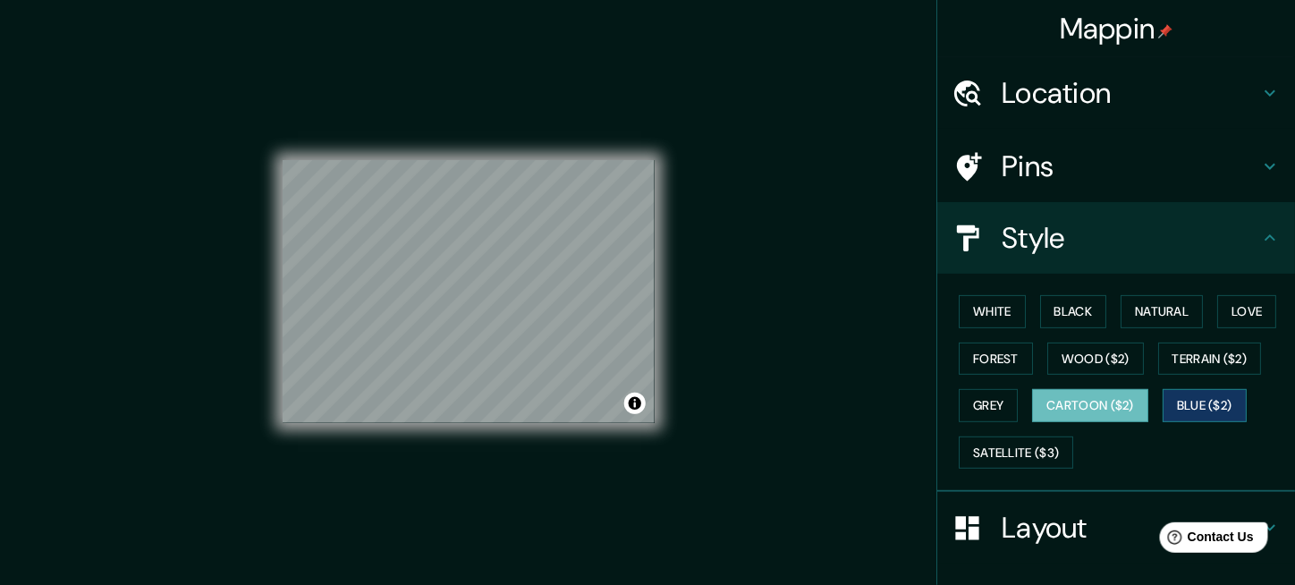  I want to click on button: Grey, so click(988, 405).